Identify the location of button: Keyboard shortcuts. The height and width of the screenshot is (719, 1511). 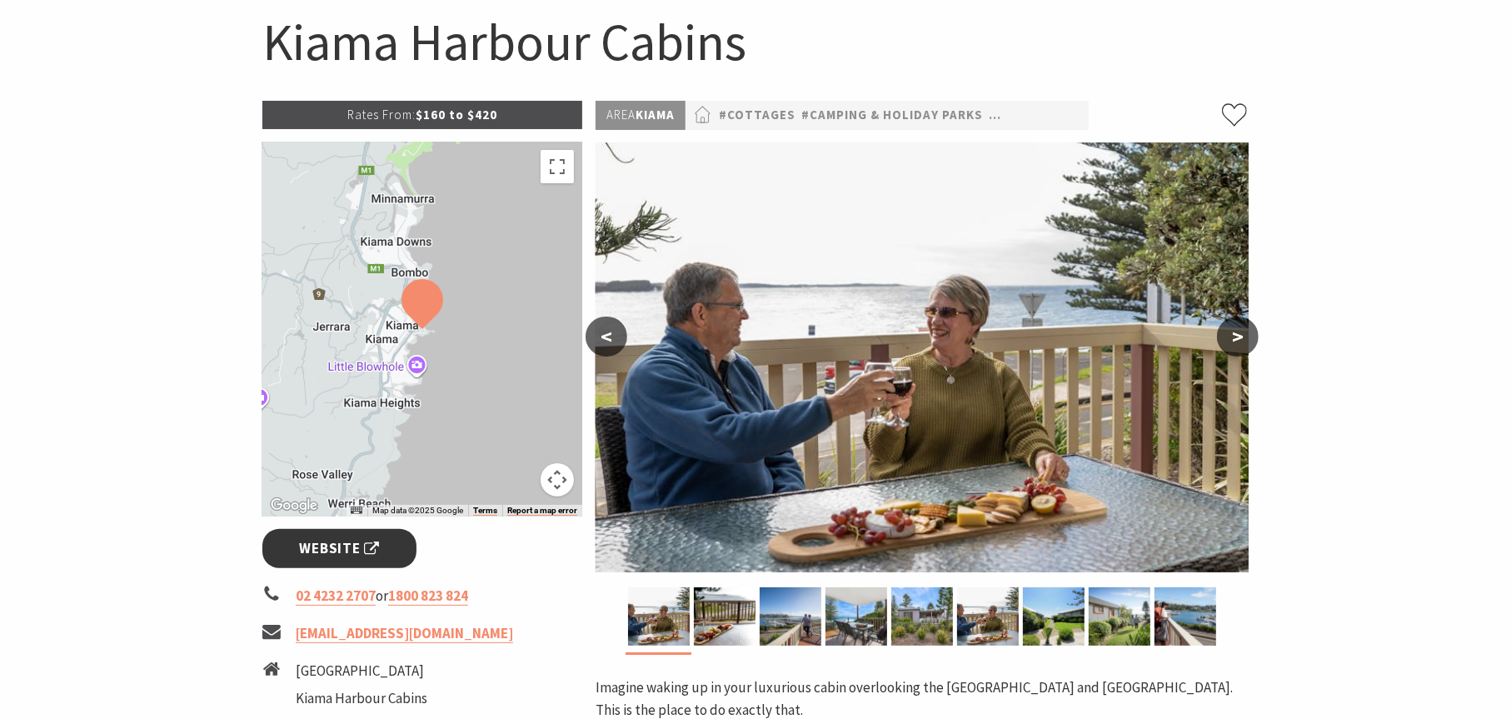
(357, 511).